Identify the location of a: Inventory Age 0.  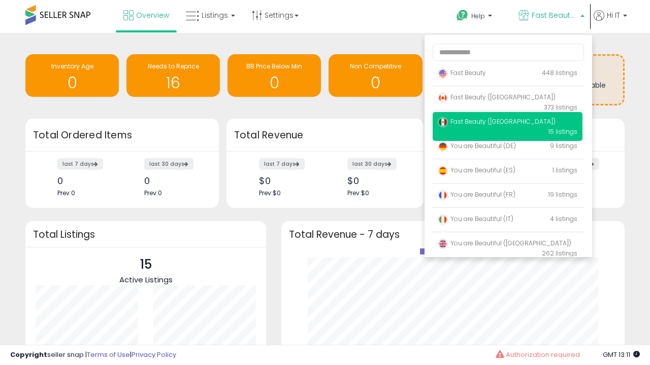
(72, 76).